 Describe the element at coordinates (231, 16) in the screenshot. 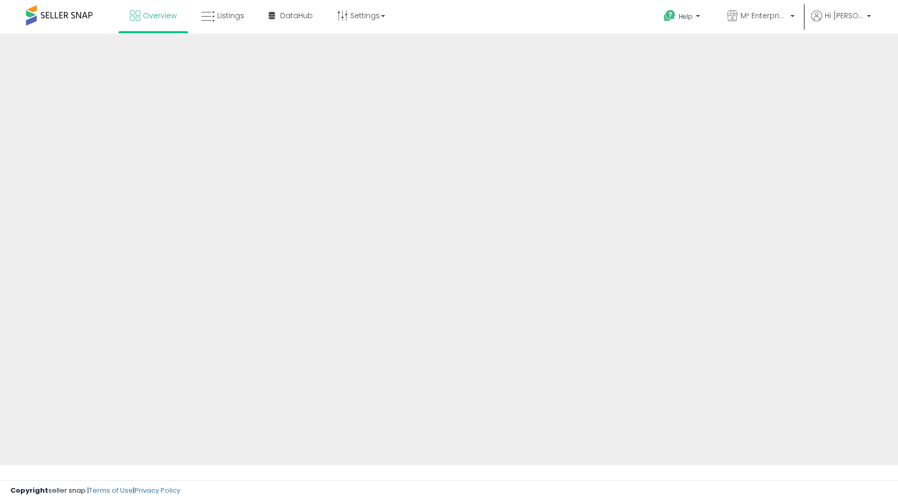

I see `span: Listings` at that location.